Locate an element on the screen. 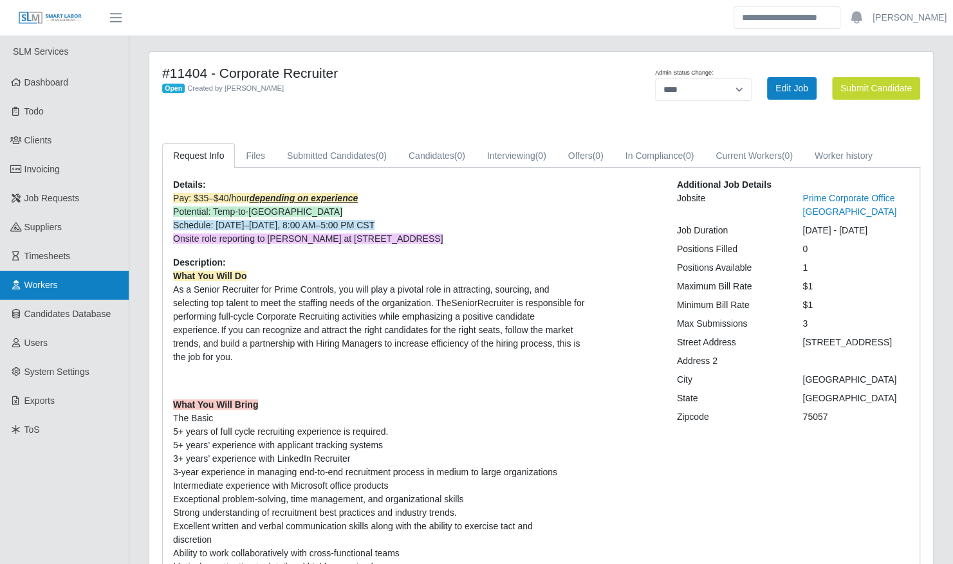 The width and height of the screenshot is (953, 564). a: Candidates is located at coordinates (437, 156).